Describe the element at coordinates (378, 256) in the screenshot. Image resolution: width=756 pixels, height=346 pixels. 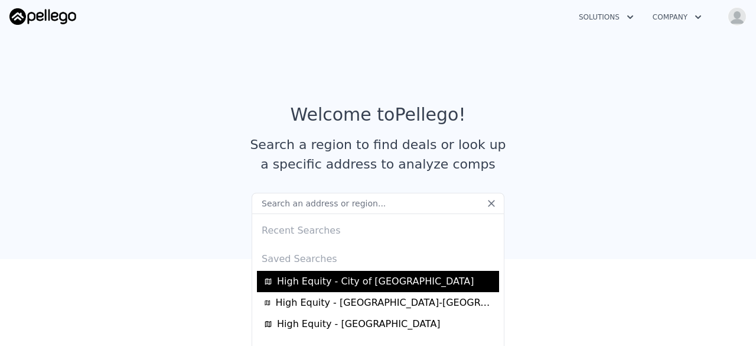
I see `div: Saved Searches` at that location.